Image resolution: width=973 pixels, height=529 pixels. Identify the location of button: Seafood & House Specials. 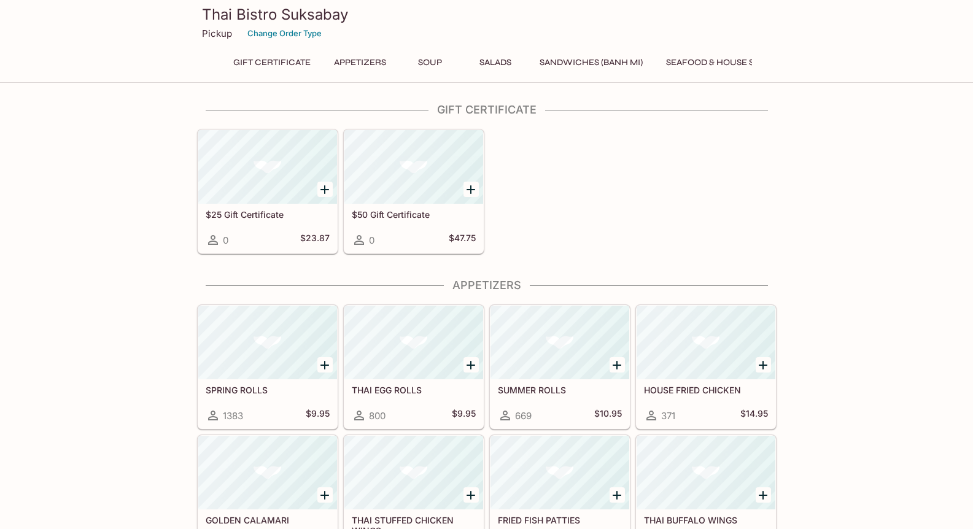
(727, 63).